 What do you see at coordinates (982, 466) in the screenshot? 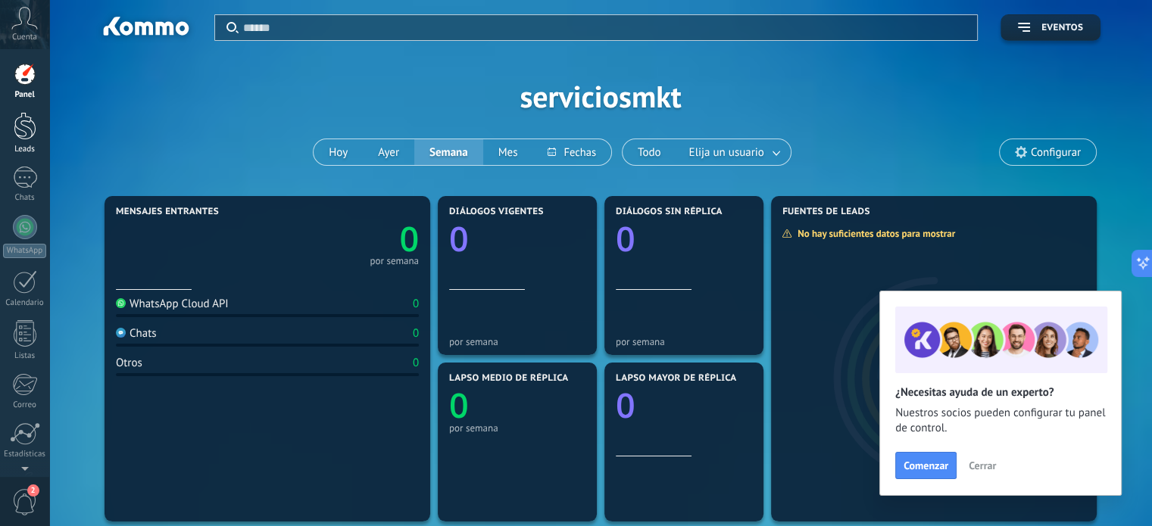
I see `button: Cerrar` at bounding box center [982, 466].